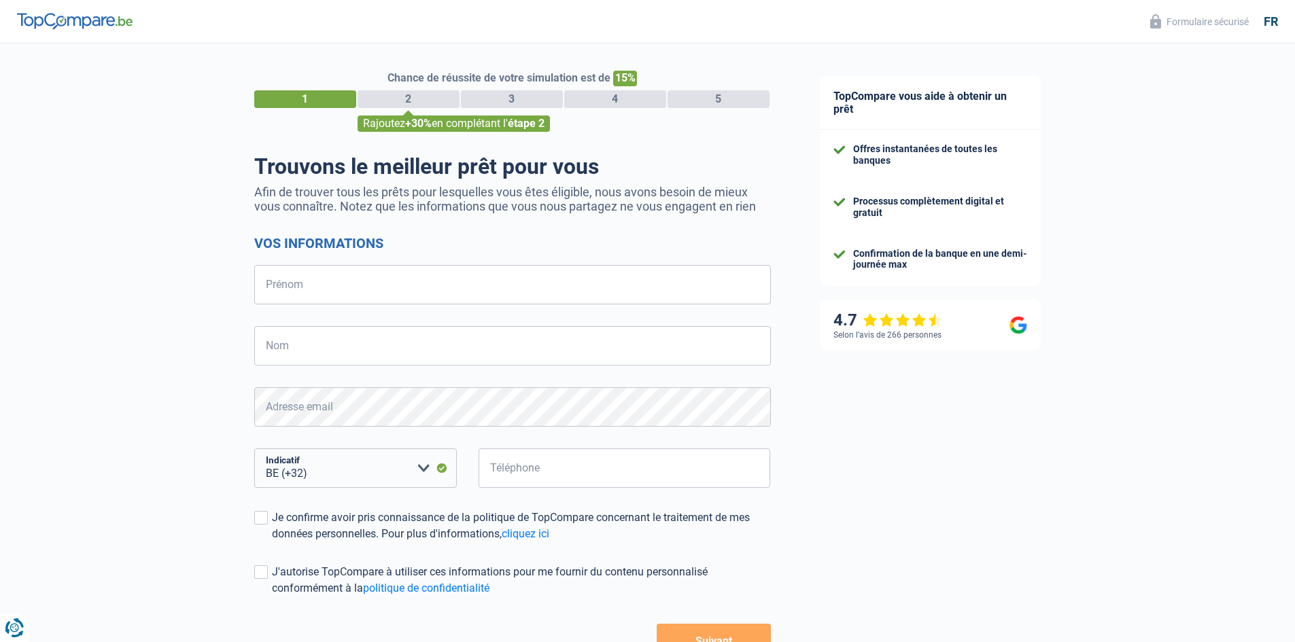  I want to click on div: 2, so click(409, 99).